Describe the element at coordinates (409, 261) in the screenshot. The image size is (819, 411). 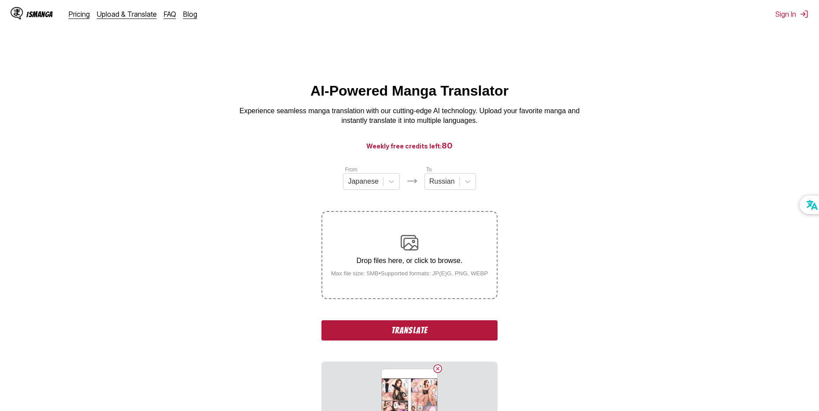
I see `p: Drop files here, or click to browse.` at that location.